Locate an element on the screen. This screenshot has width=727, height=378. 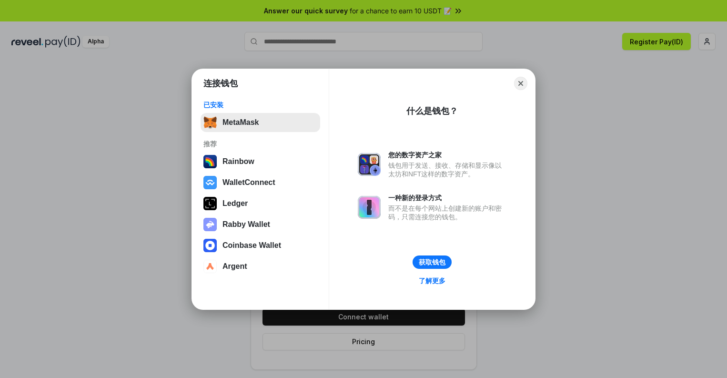
button: Rabby Wallet is located at coordinates (260, 225).